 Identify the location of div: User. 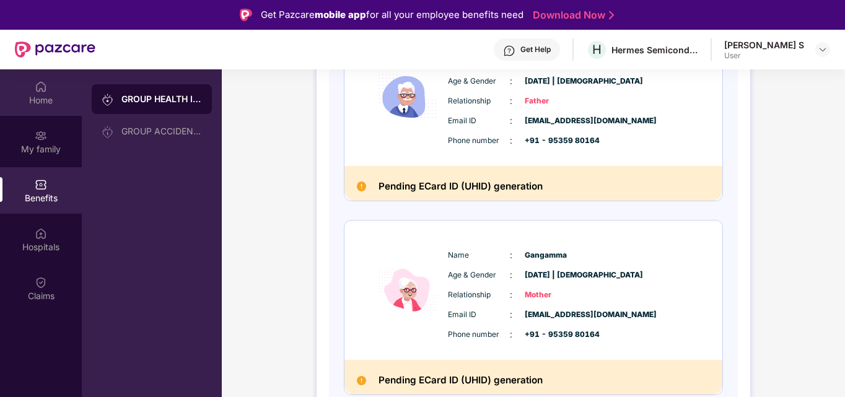
(764, 56).